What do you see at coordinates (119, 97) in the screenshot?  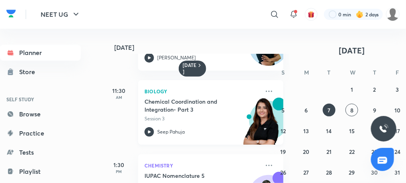 I see `p: AM` at bounding box center [119, 97].